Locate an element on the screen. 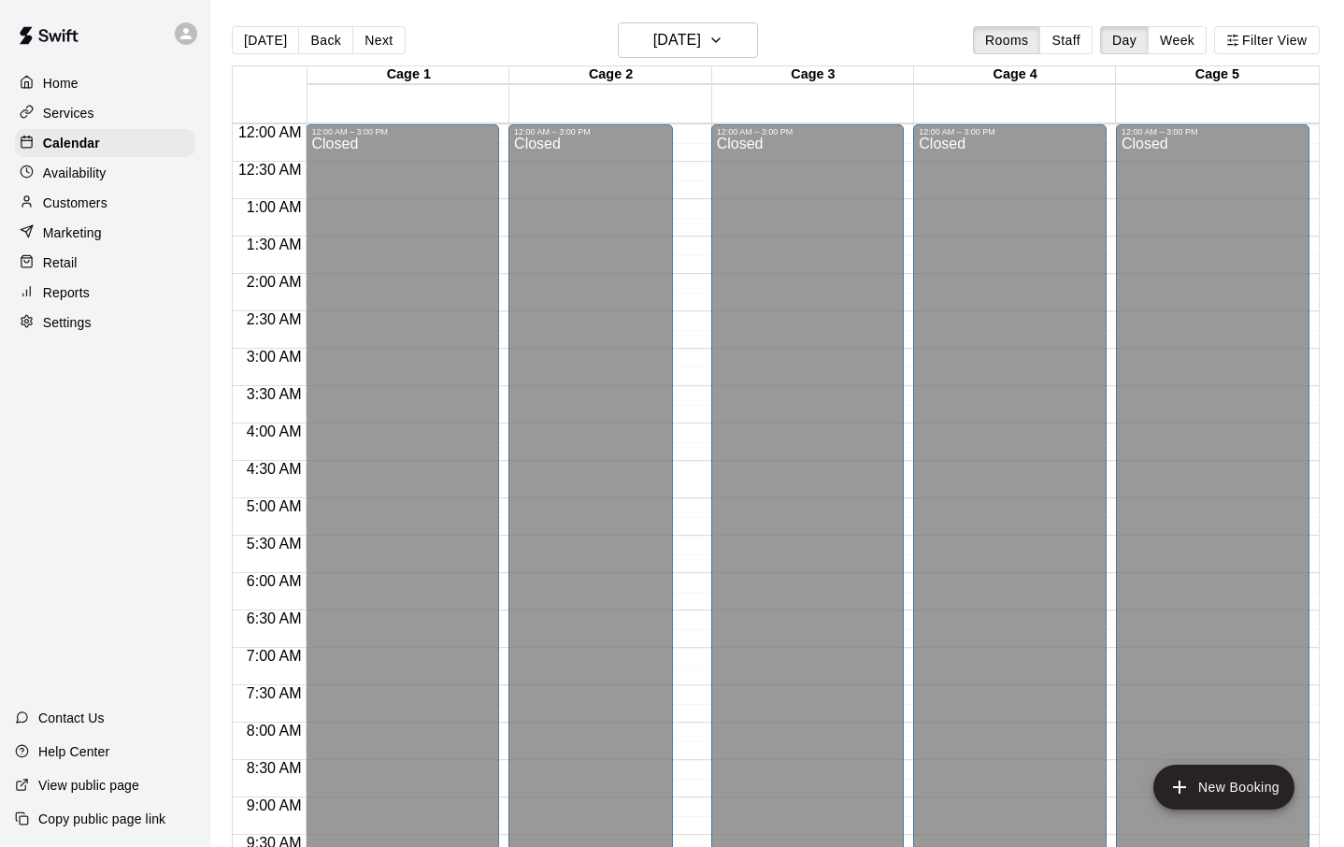 Image resolution: width=1344 pixels, height=847 pixels. p: Customers is located at coordinates (75, 203).